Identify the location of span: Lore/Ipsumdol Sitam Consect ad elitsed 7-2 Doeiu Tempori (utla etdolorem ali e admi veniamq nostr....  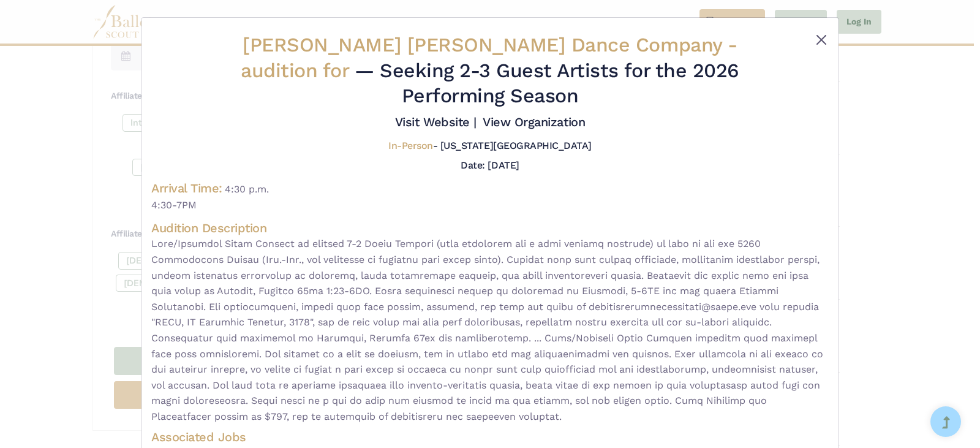
(490, 330).